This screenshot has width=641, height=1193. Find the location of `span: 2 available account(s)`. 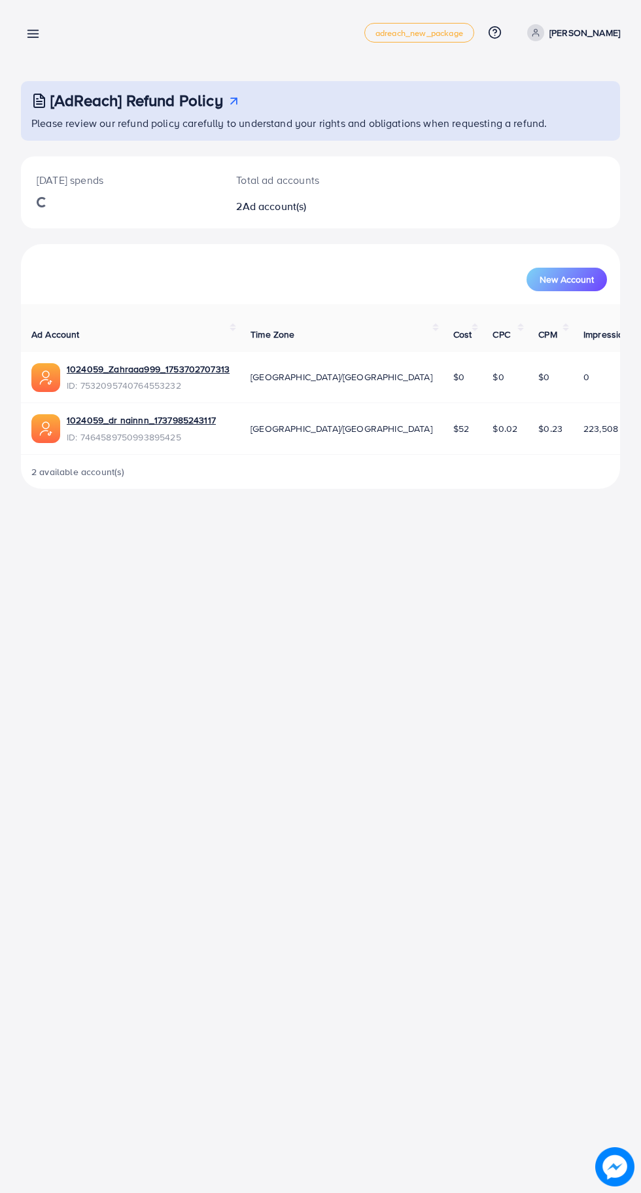

span: 2 available account(s) is located at coordinates (78, 472).